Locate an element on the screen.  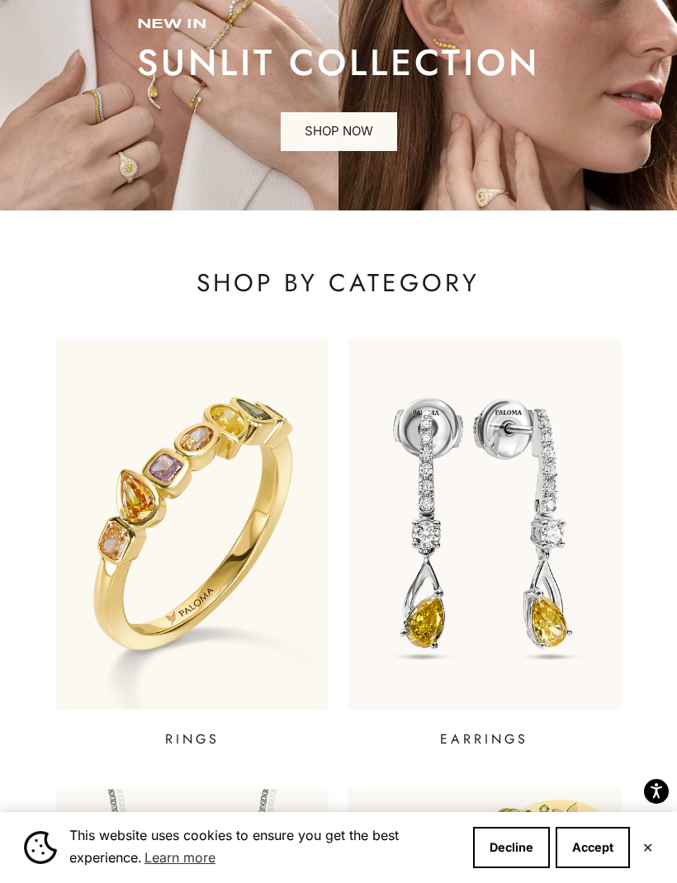
a: SHOP NOW is located at coordinates (338, 132).